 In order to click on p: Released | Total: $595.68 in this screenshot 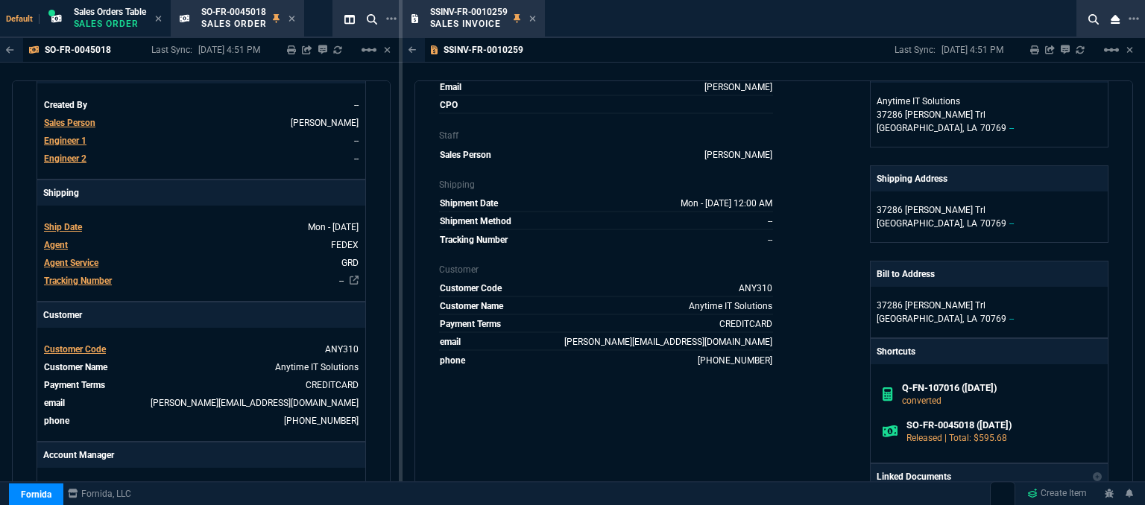, I will do `click(1001, 438)`.